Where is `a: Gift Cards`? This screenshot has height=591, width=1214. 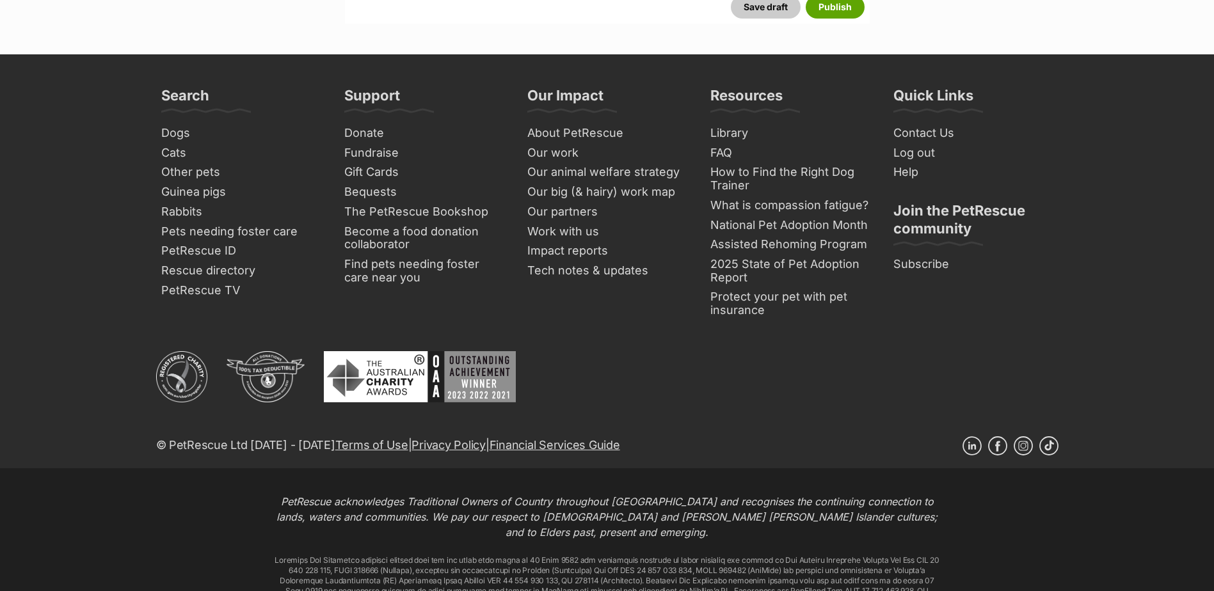 a: Gift Cards is located at coordinates (424, 172).